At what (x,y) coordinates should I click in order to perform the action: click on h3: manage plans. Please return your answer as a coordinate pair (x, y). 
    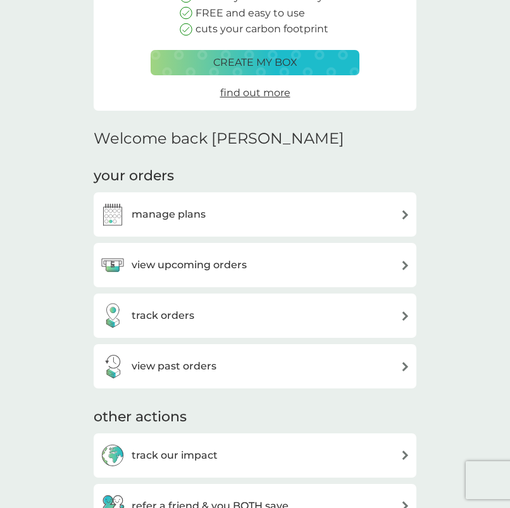
    Looking at the image, I should click on (168, 214).